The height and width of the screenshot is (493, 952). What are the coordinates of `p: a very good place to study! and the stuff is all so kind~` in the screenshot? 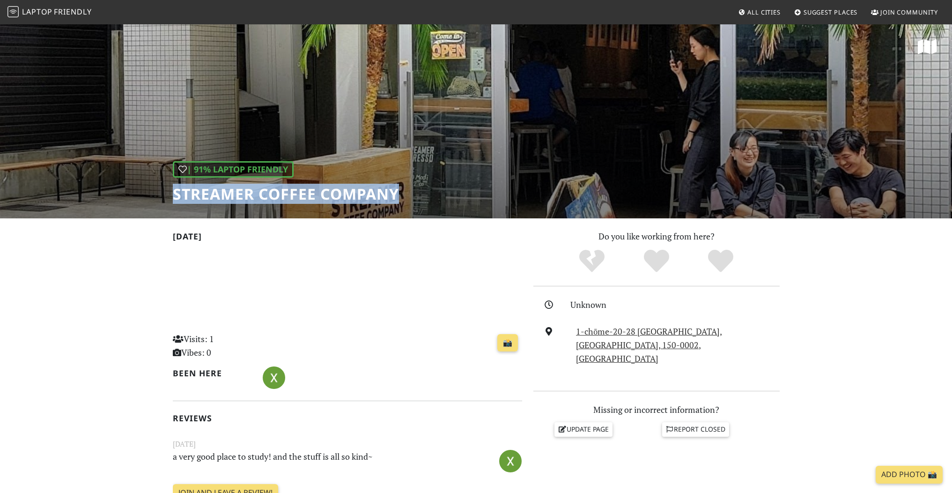 It's located at (317, 460).